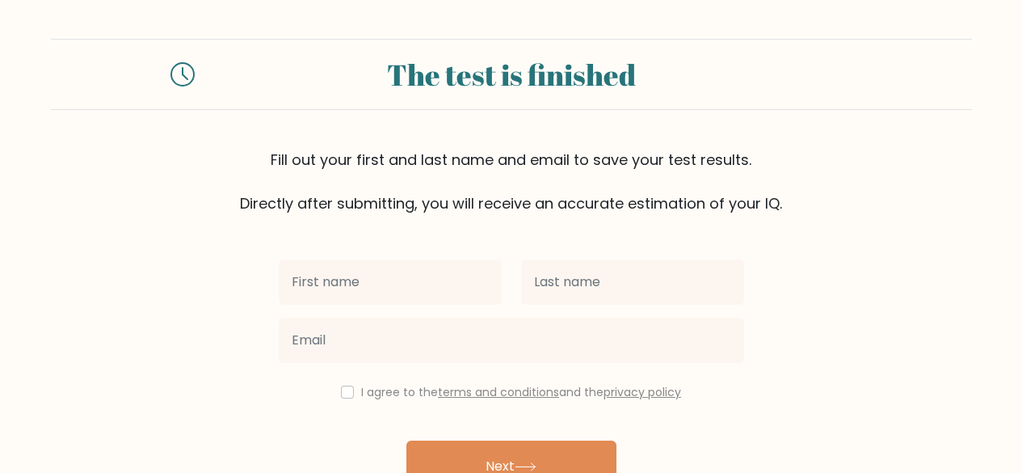 This screenshot has height=473, width=1022. I want to click on input: Email, so click(511, 340).